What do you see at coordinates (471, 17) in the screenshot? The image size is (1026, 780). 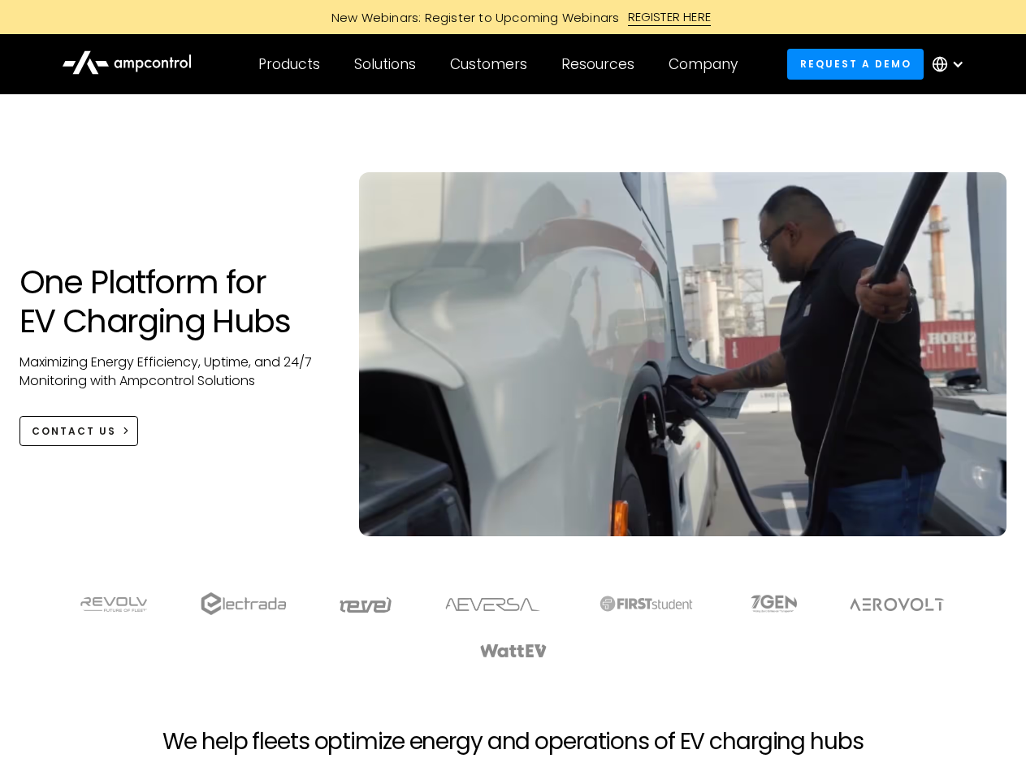 I see `div: New Webinars: Register to Upcoming Webinars` at bounding box center [471, 17].